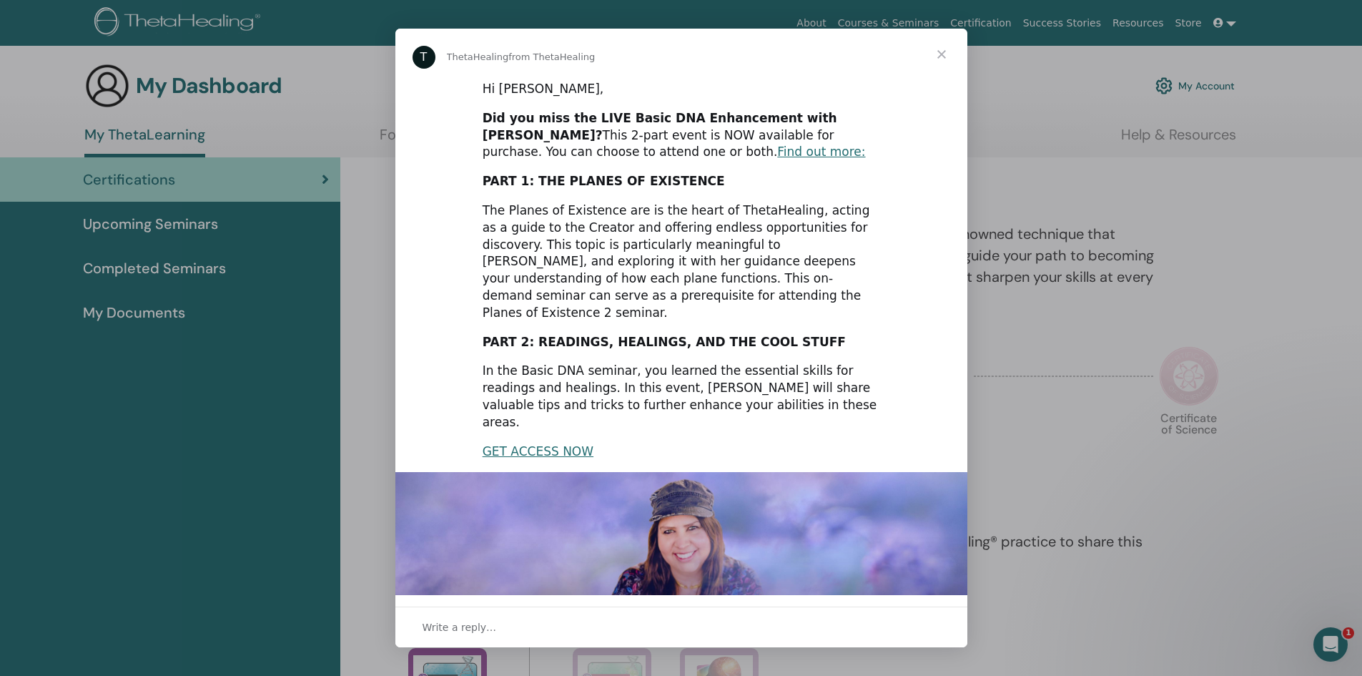 The width and height of the screenshot is (1362, 676). What do you see at coordinates (551, 56) in the screenshot?
I see `span: from ThetaHealing` at bounding box center [551, 56].